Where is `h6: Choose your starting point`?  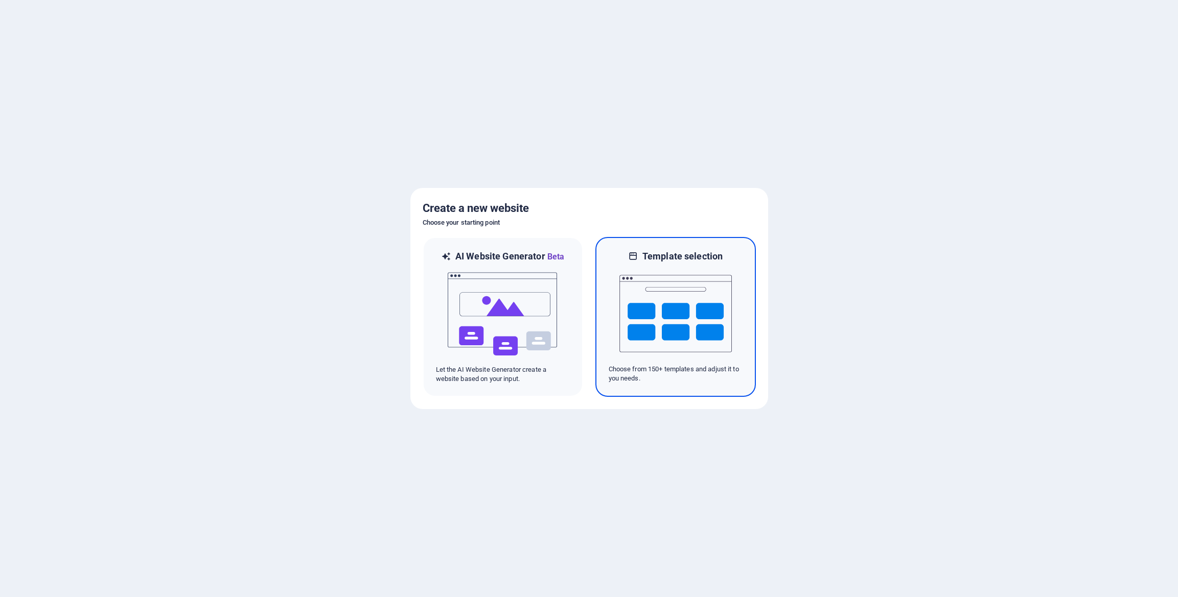
h6: Choose your starting point is located at coordinates (589, 223).